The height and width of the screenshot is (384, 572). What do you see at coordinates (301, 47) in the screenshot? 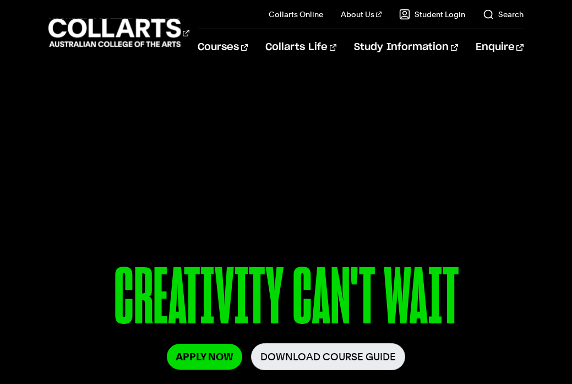
I see `a: Collarts Life` at bounding box center [301, 47].